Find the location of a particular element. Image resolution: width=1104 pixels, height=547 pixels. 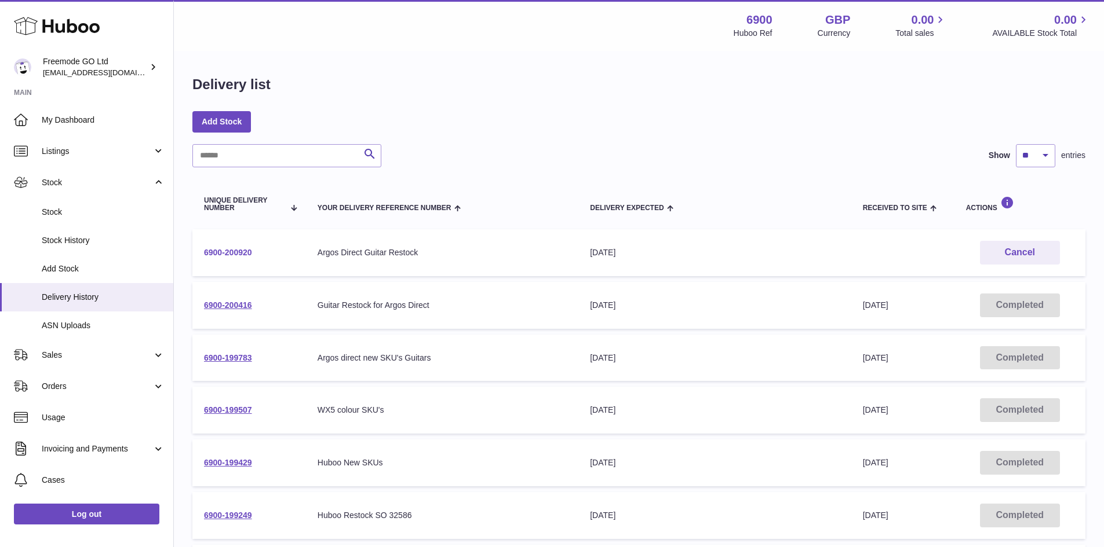

span: Received to Site is located at coordinates (894, 208).